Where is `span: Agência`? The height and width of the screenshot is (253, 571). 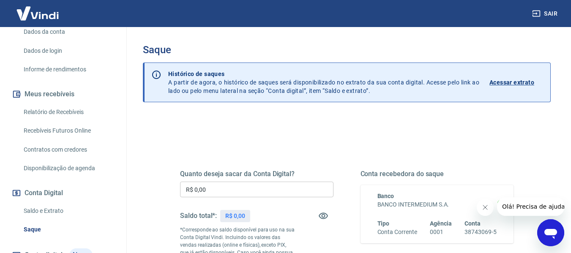 span: Agência is located at coordinates (441, 223).